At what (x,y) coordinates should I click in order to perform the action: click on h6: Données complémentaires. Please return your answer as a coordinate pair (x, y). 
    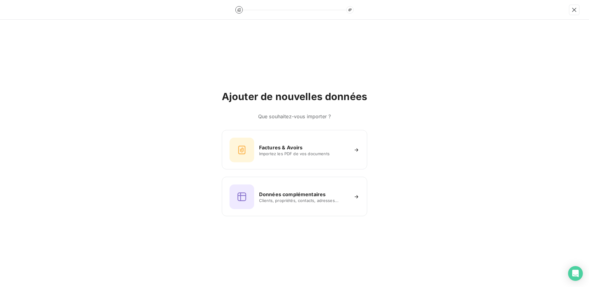
    Looking at the image, I should click on (292, 194).